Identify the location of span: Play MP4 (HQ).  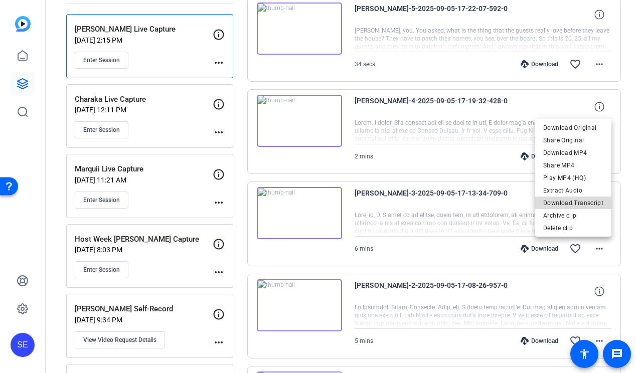
(573, 178).